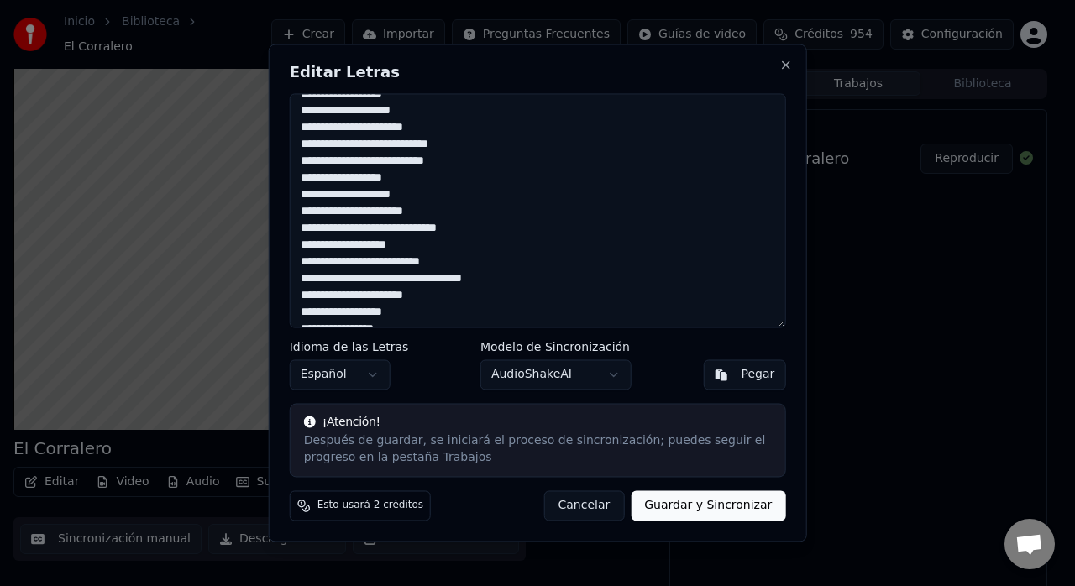 The height and width of the screenshot is (586, 1075). I want to click on div: Después de guardar, se iniciará el proceso de sincronización; puedes seguir el progreso en la pes..., so click(537, 450).